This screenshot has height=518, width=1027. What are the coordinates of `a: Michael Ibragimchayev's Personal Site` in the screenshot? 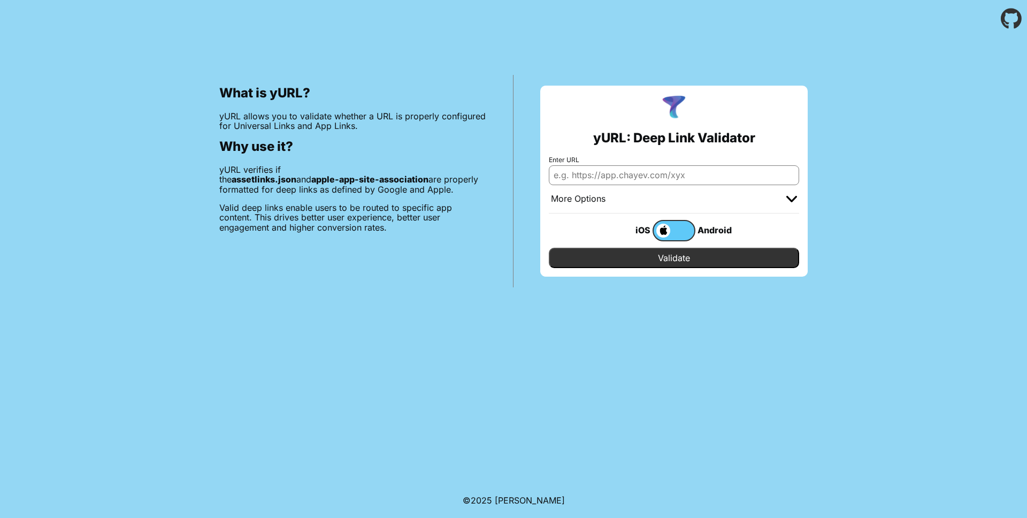 It's located at (529, 500).